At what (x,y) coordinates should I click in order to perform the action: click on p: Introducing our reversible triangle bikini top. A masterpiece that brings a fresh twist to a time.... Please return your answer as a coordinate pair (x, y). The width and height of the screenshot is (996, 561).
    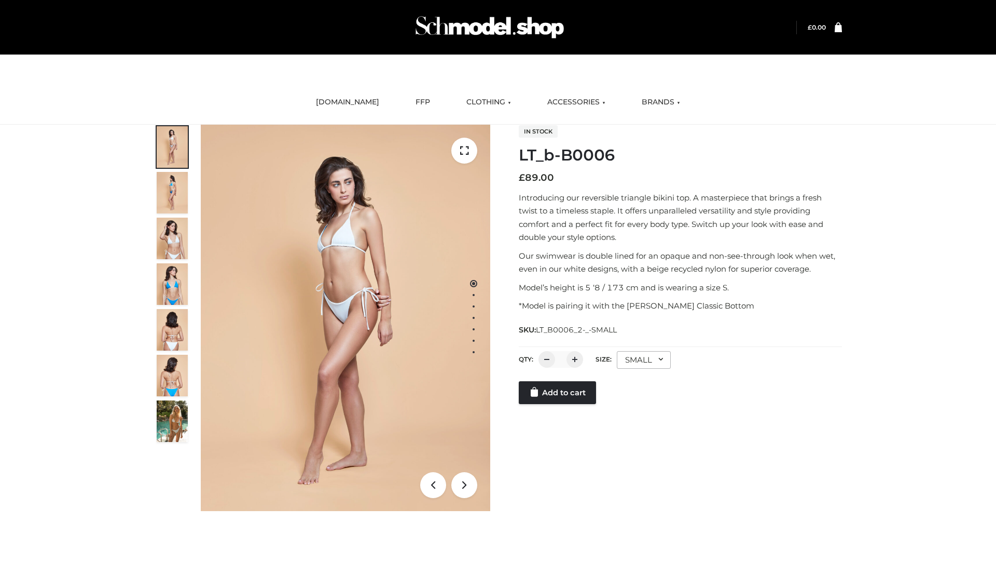
    Looking at the image, I should click on (680, 217).